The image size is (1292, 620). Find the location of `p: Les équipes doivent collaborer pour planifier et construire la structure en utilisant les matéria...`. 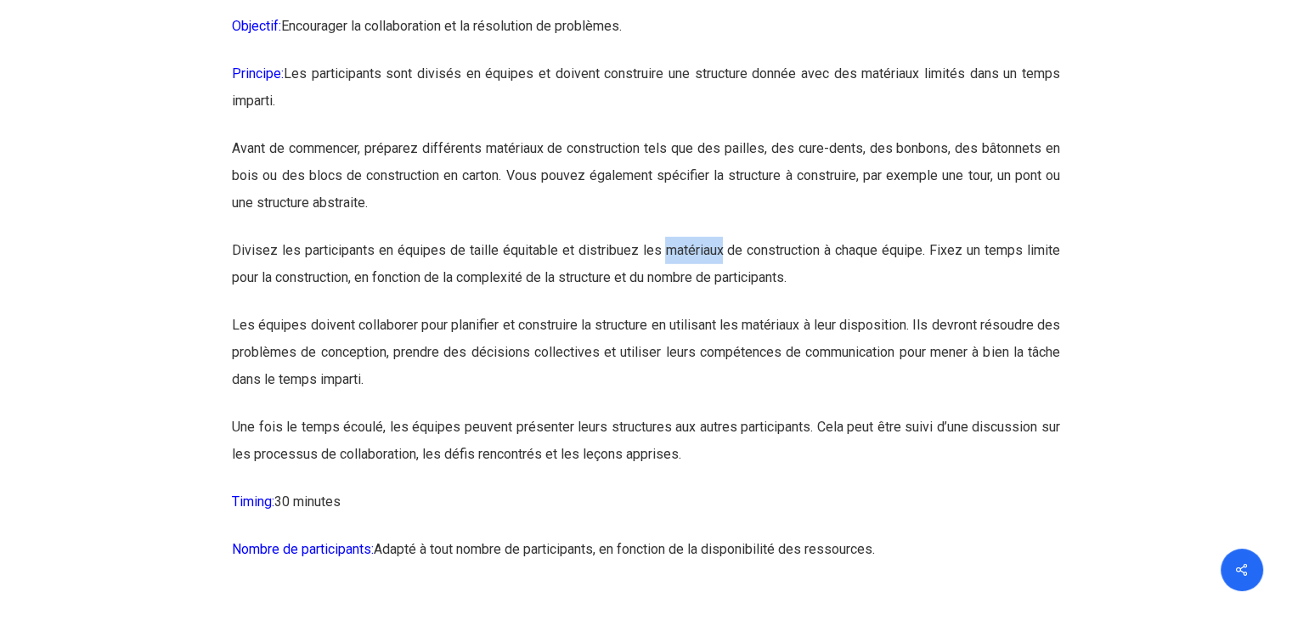

p: Les équipes doivent collaborer pour planifier et construire la structure en utilisant les matéria... is located at coordinates (645, 363).